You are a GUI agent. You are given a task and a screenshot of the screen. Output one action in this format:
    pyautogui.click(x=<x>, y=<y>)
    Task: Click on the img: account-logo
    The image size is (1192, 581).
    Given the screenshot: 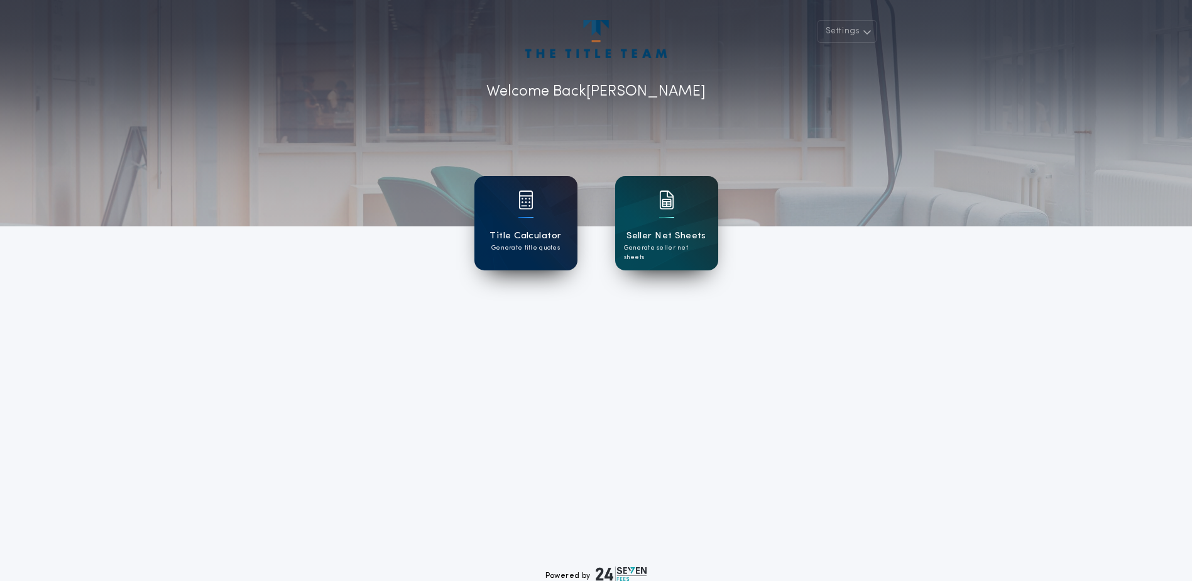 What is the action you would take?
    pyautogui.click(x=596, y=39)
    